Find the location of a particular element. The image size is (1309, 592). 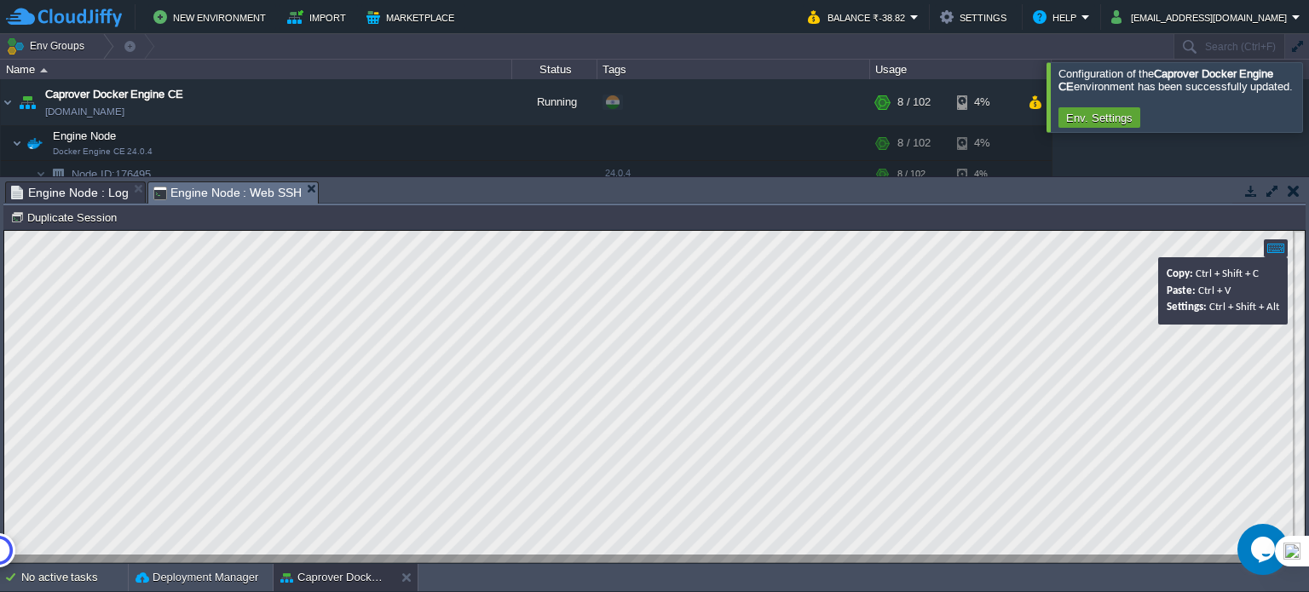

span: Ctrl + V is located at coordinates (1210, 60).